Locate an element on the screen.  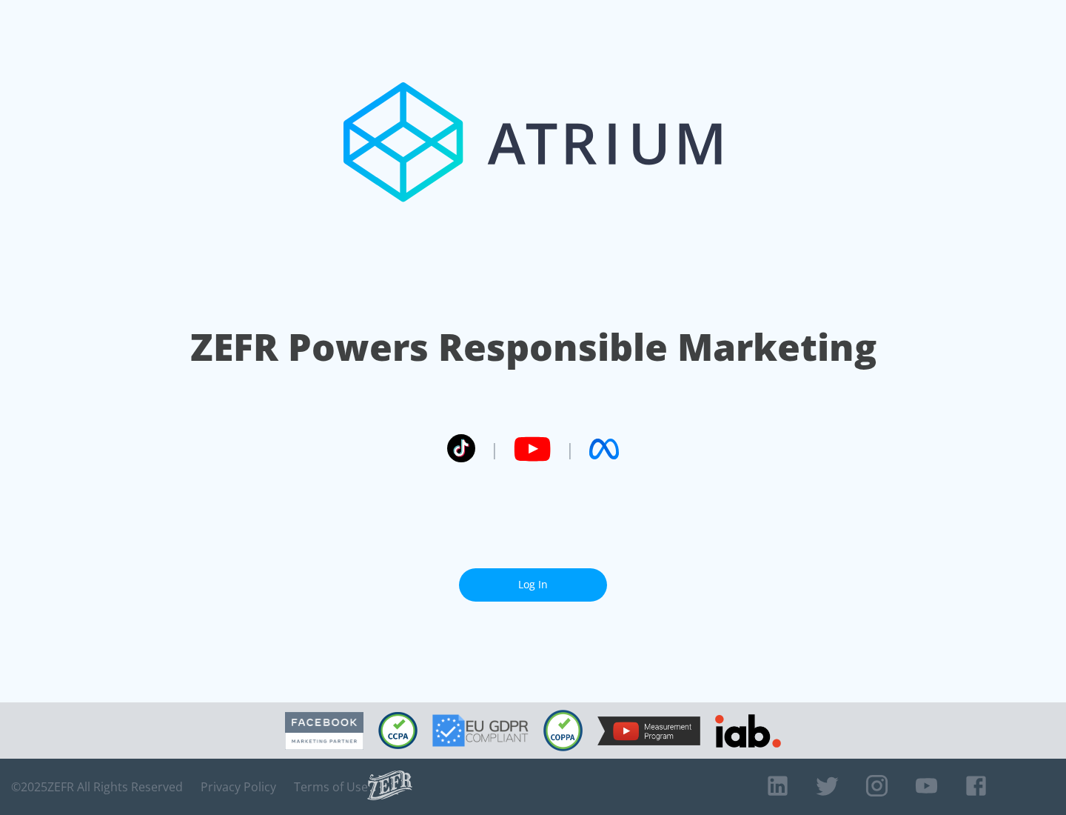
img: YouTube Measurement Program is located at coordinates (649, 730).